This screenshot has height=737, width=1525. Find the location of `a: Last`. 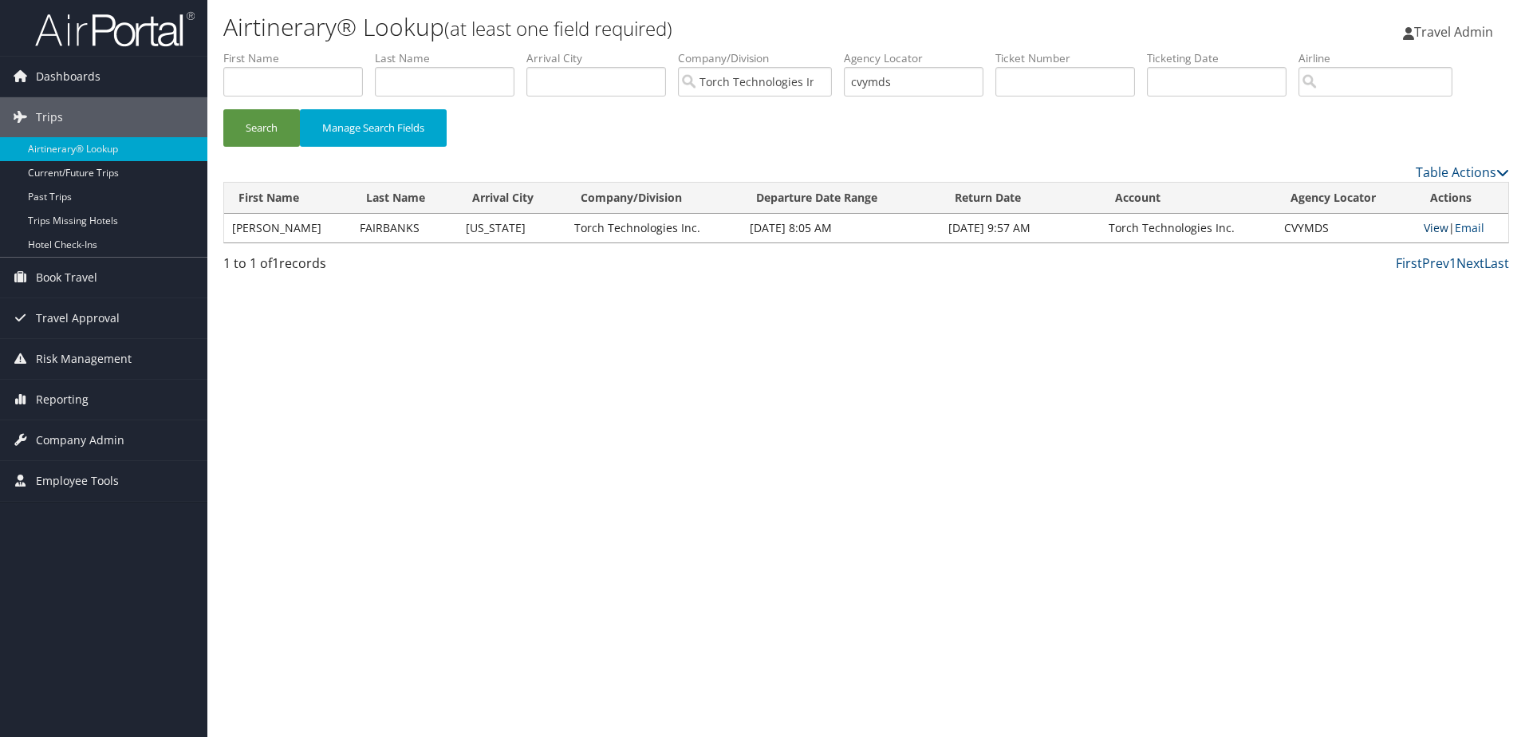

a: Last is located at coordinates (1496, 263).